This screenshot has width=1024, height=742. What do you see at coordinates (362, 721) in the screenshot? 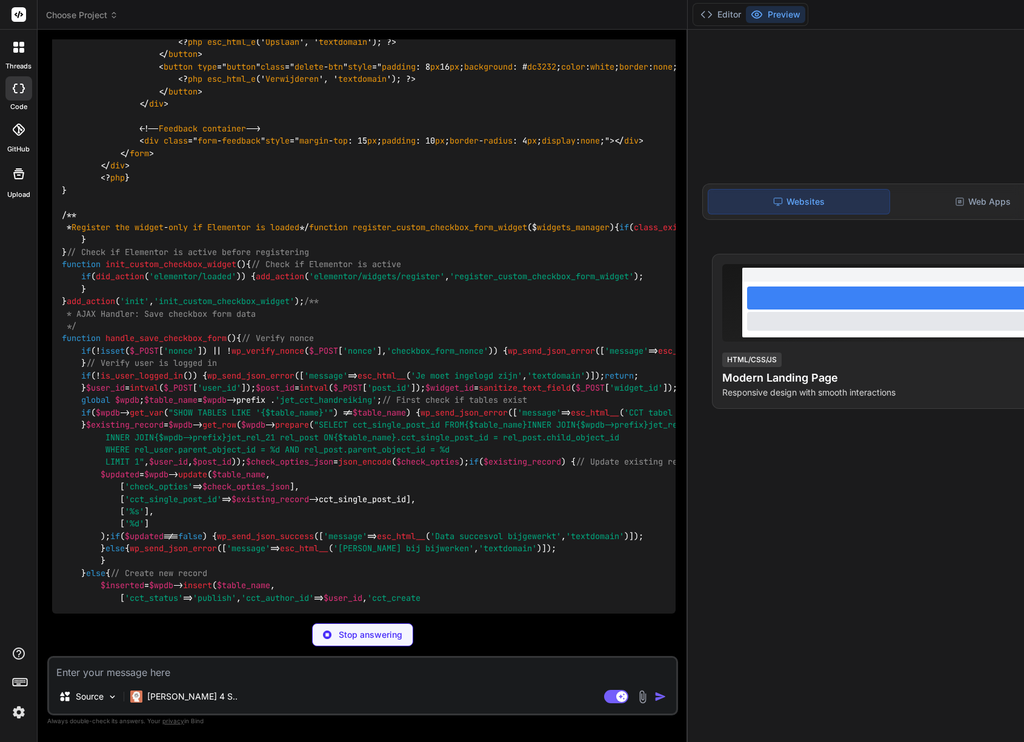
I see `p: Always double-check its answers. Your in Bind` at bounding box center [362, 721].